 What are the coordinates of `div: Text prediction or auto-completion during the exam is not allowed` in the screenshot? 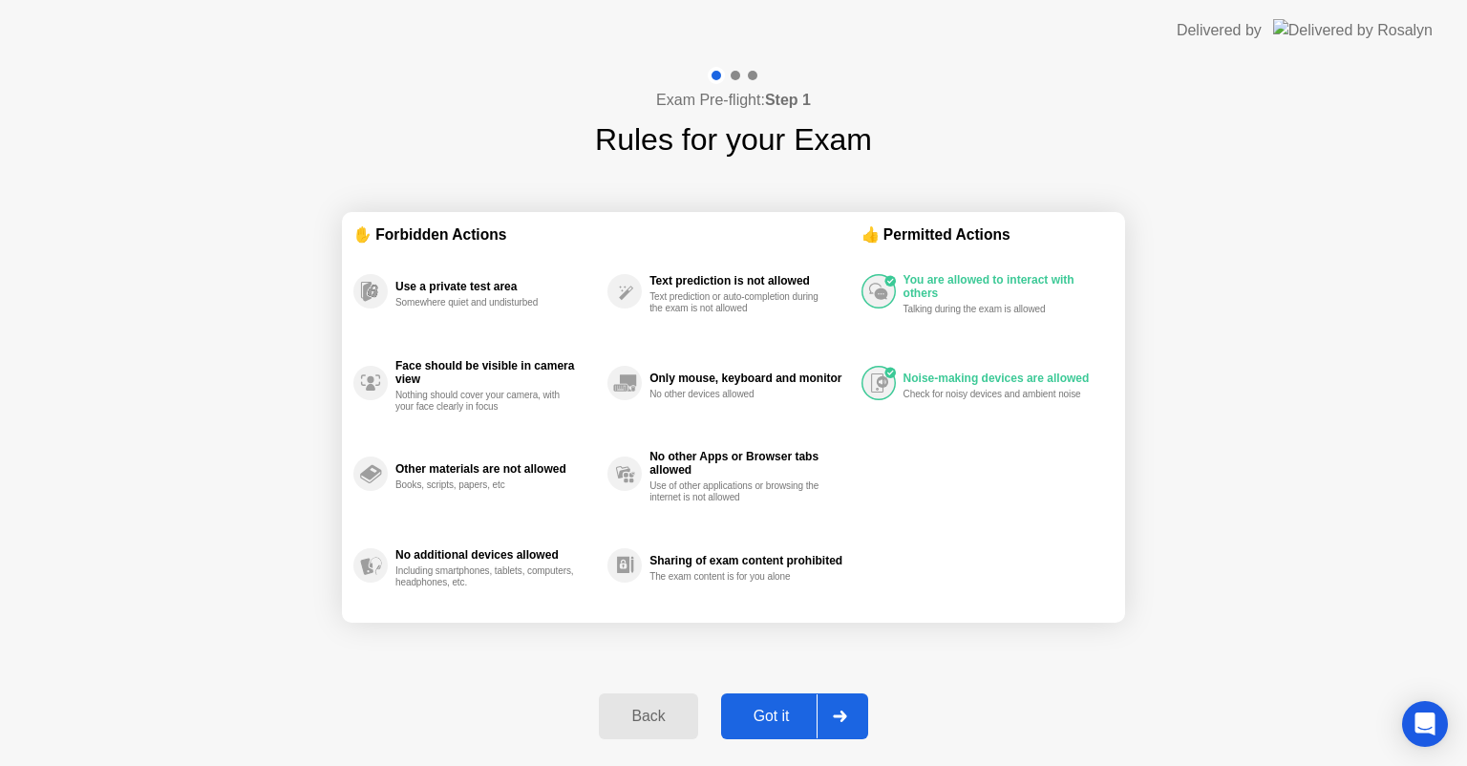 It's located at (739, 303).